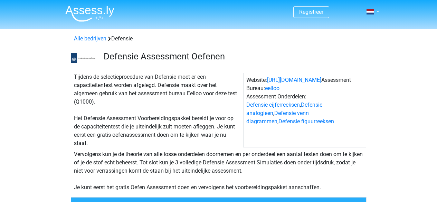 This screenshot has width=437, height=202. What do you see at coordinates (277, 117) in the screenshot?
I see `a: Defensie venn diagrammen` at bounding box center [277, 117].